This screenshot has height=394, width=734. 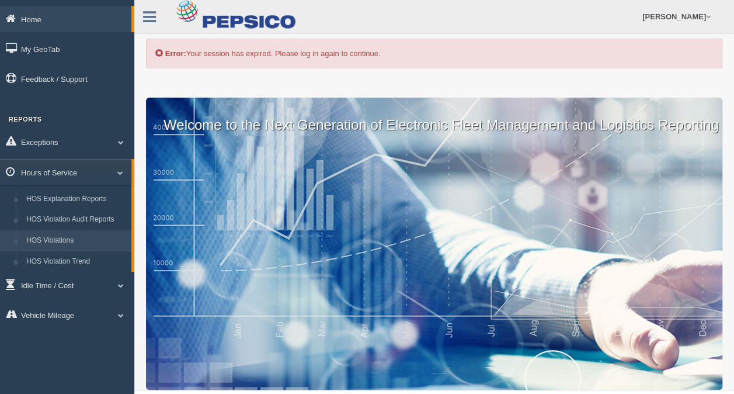 What do you see at coordinates (76, 241) in the screenshot?
I see `a: HOS Violations` at bounding box center [76, 241].